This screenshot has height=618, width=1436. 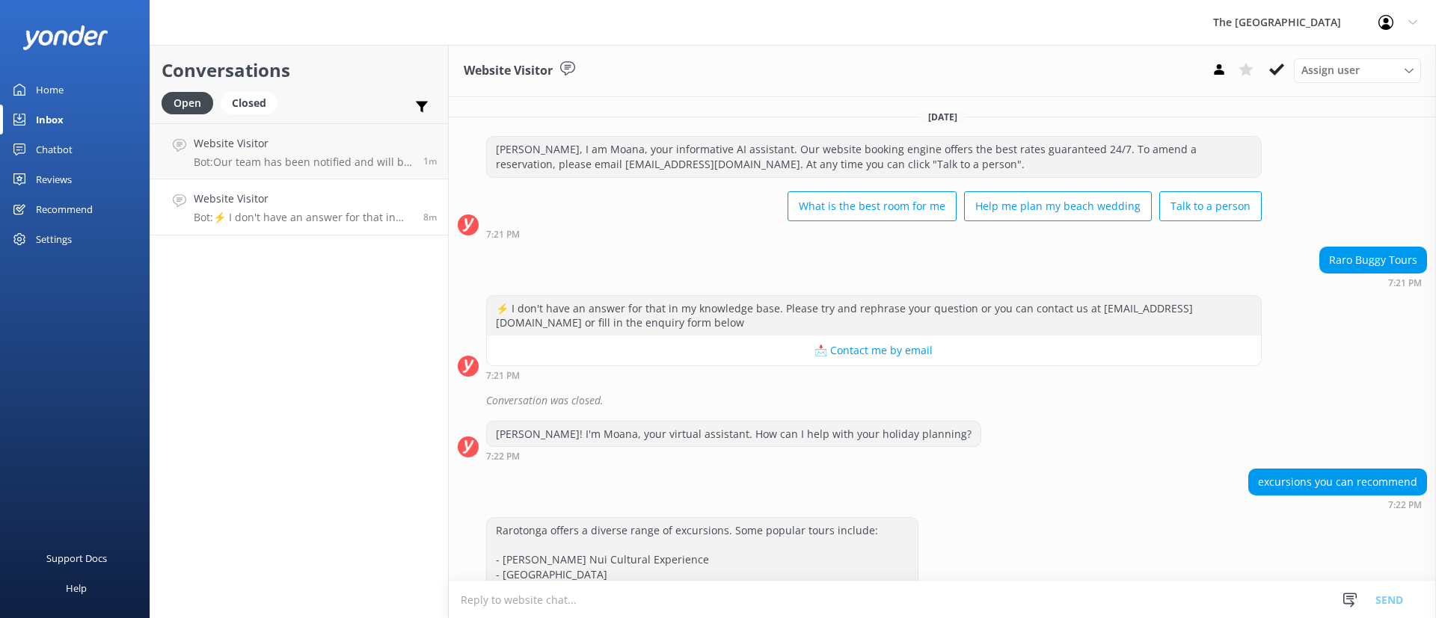 I want to click on div: Raro Buggy Tours, so click(x=1373, y=260).